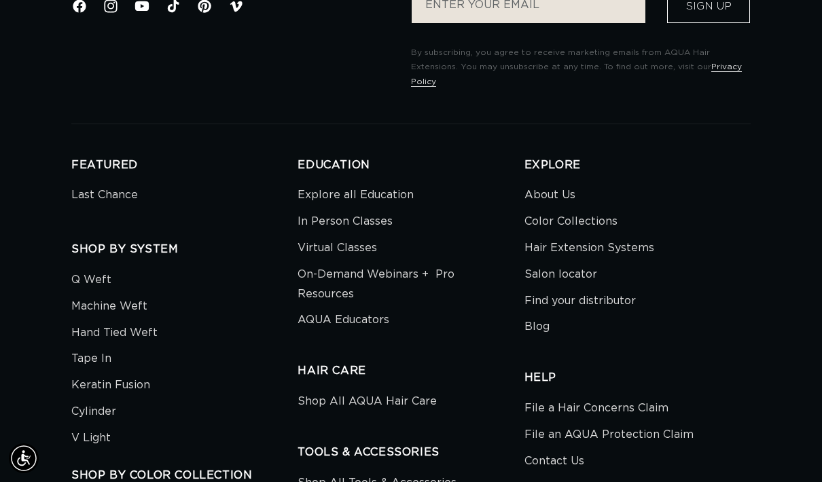  What do you see at coordinates (560, 274) in the screenshot?
I see `a: Salon locator` at bounding box center [560, 274].